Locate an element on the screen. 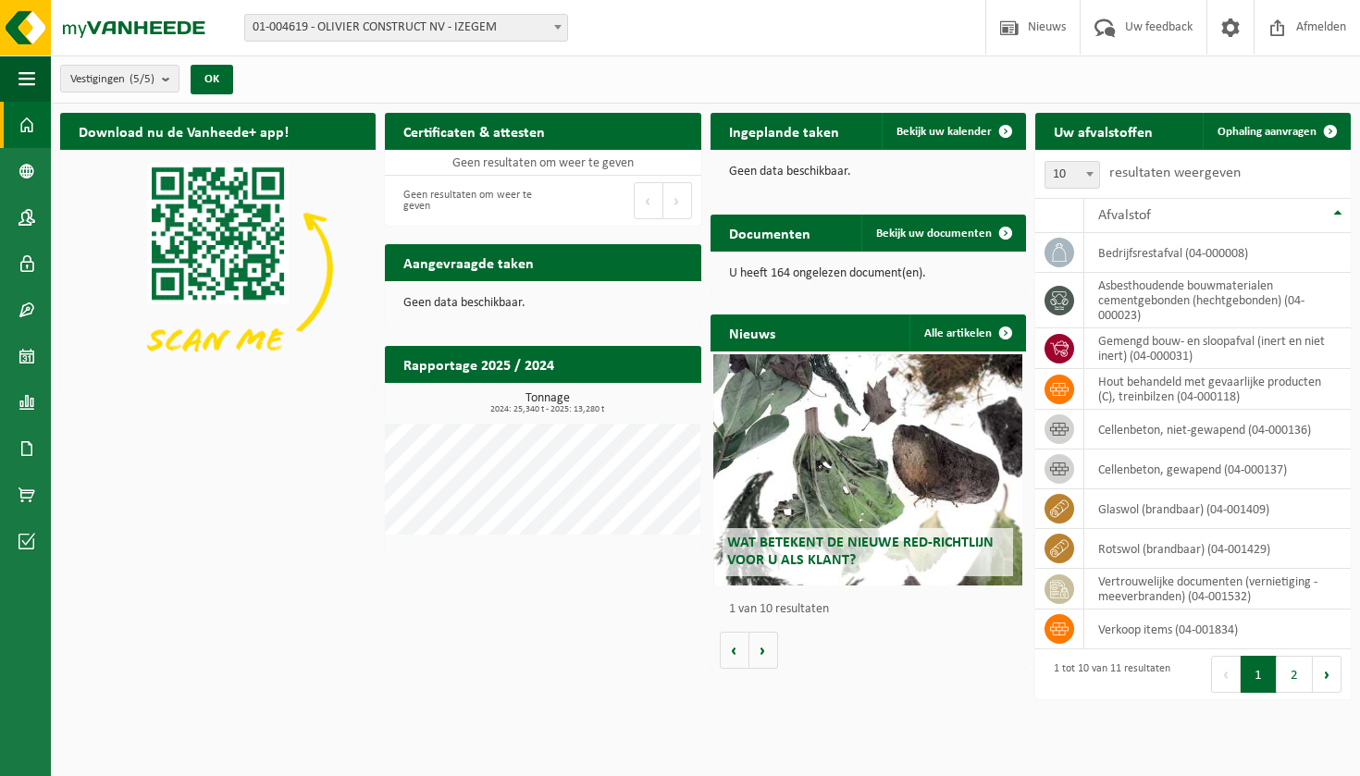 This screenshot has height=776, width=1360. a: Bekijk uw documenten is located at coordinates (943, 233).